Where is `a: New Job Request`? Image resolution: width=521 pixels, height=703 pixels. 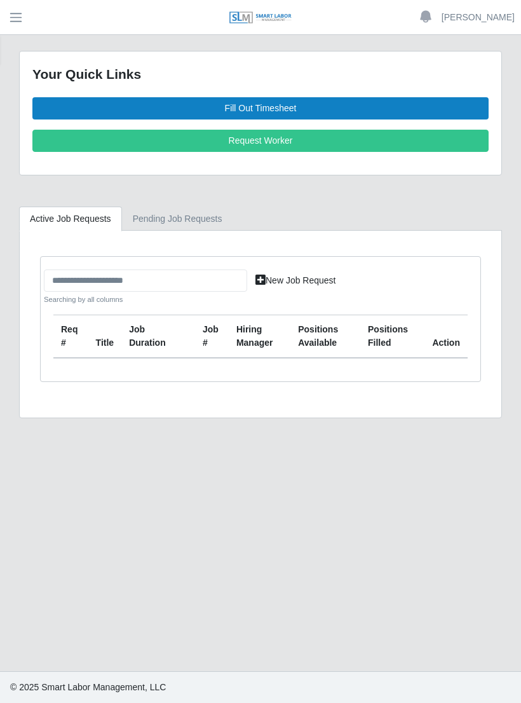 a: New Job Request is located at coordinates (295, 280).